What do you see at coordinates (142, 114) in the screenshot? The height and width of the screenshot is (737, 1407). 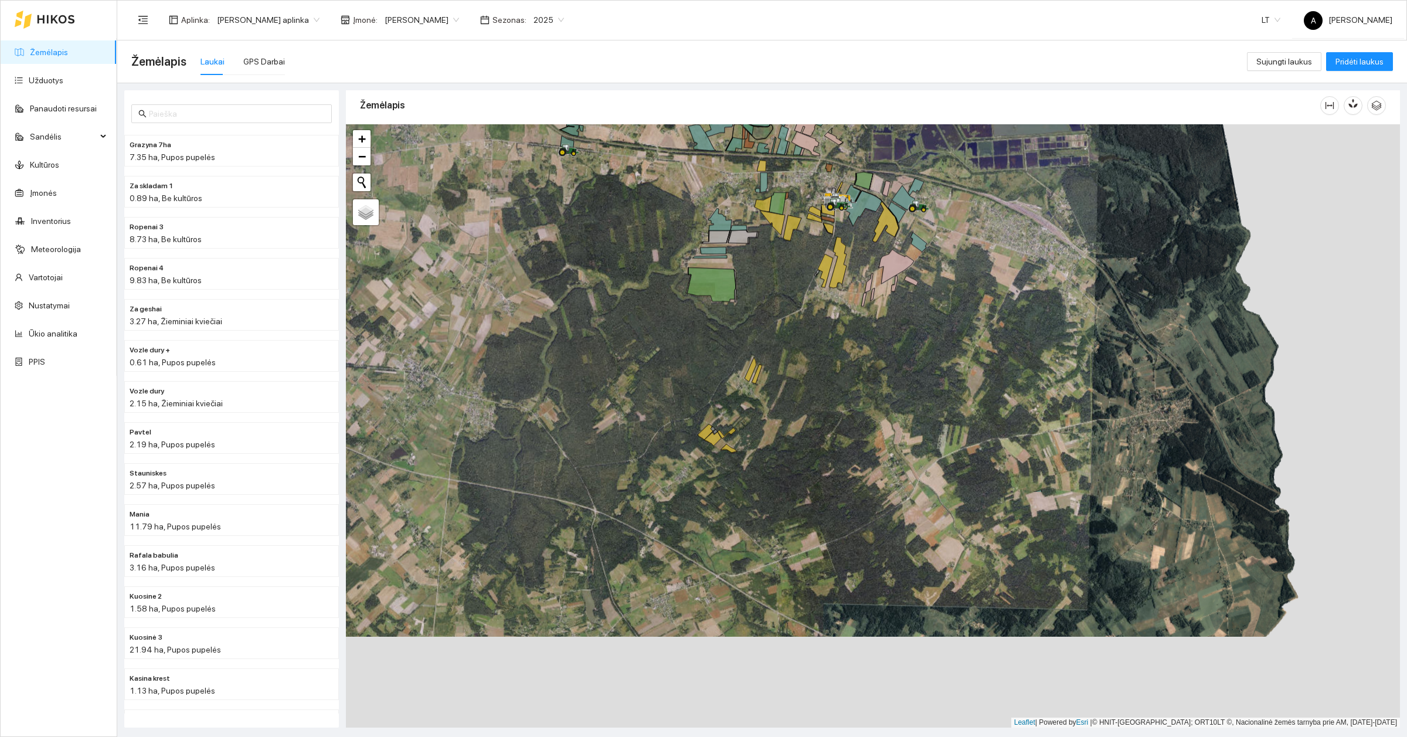 I see `span: search` at bounding box center [142, 114].